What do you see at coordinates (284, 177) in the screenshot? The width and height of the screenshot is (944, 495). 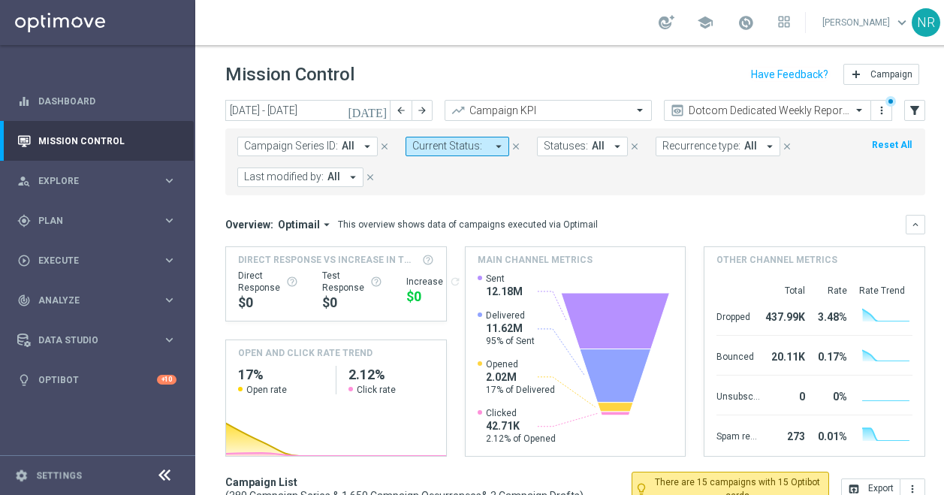 I see `span: Last modified by:` at bounding box center [284, 177].